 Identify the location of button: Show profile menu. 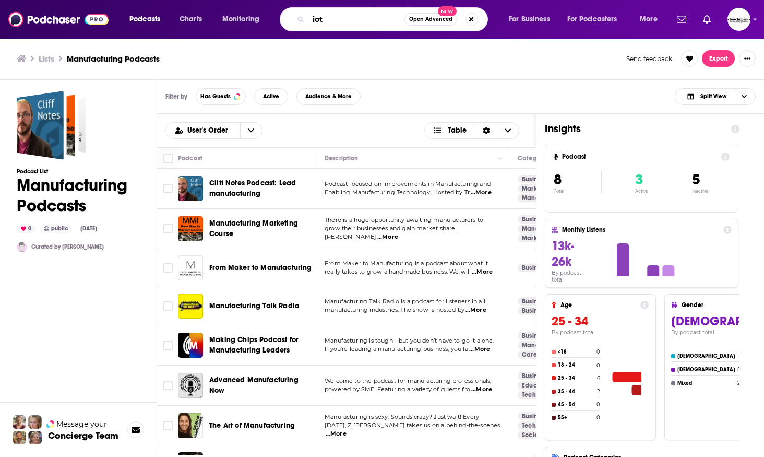
(739, 19).